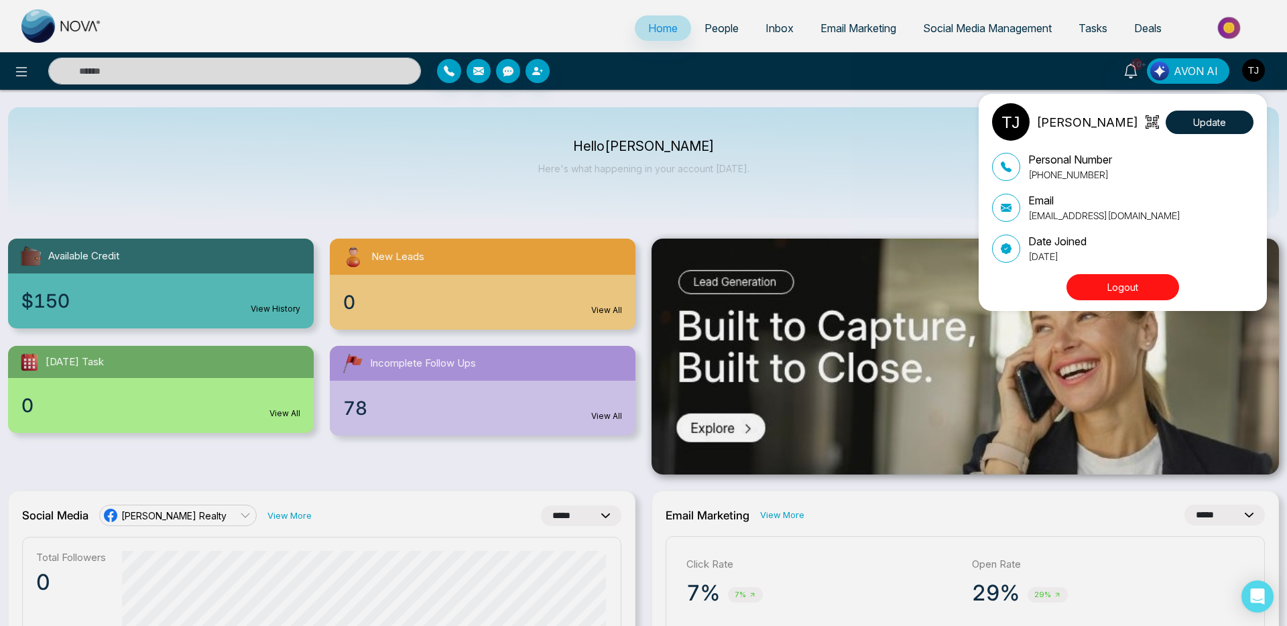  Describe the element at coordinates (1104, 200) in the screenshot. I see `p: Email` at that location.